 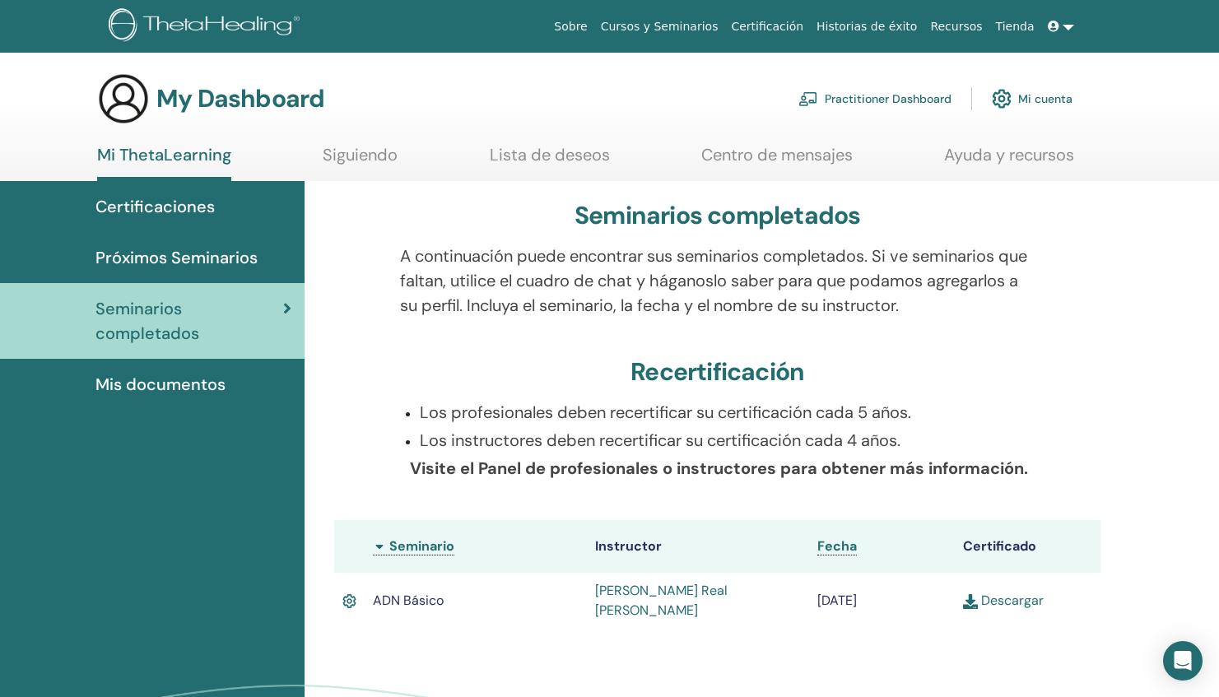 I want to click on img: generic-user-icon.jpg, so click(x=123, y=99).